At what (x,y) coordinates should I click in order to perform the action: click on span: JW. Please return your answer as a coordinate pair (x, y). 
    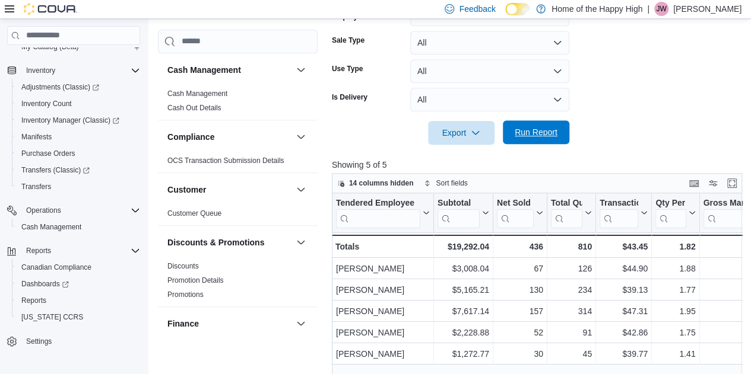
    Looking at the image, I should click on (660, 9).